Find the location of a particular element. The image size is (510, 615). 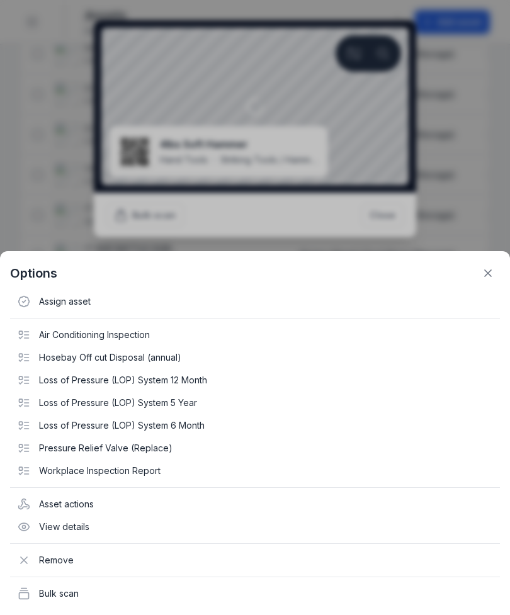

div: Air Conditioning Inspection is located at coordinates (255, 335).